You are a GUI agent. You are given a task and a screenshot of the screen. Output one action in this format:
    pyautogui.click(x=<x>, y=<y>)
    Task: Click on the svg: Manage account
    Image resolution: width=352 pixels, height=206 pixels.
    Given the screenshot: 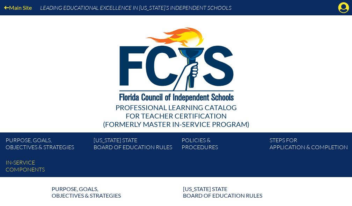 What is the action you would take?
    pyautogui.click(x=344, y=8)
    